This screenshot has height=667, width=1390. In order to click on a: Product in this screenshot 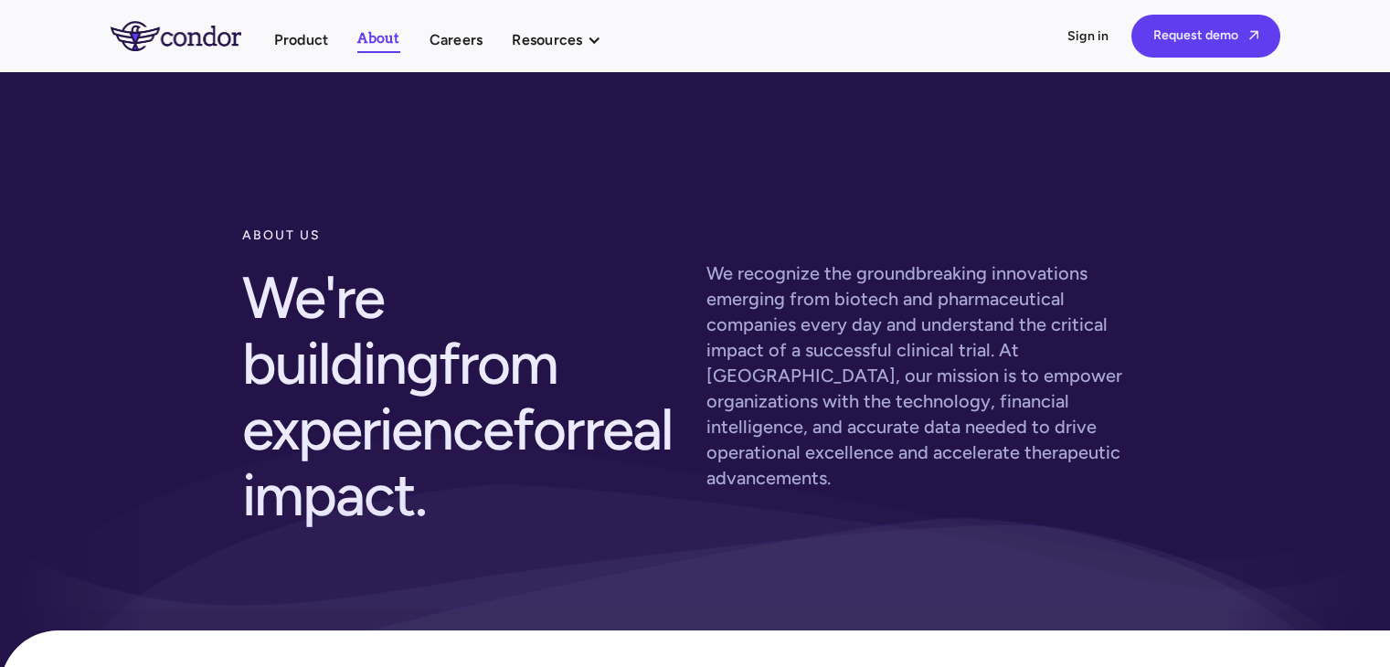, I will do `click(302, 39)`.